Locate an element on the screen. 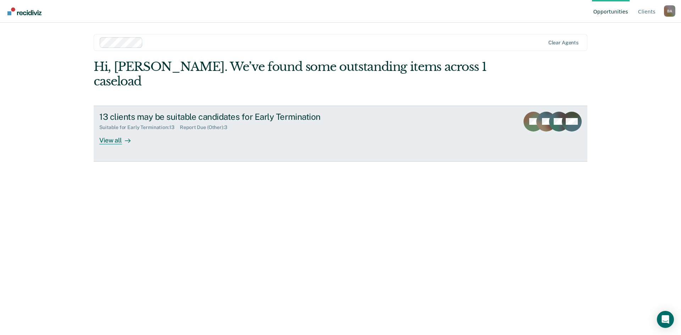  div: View all is located at coordinates (119, 137).